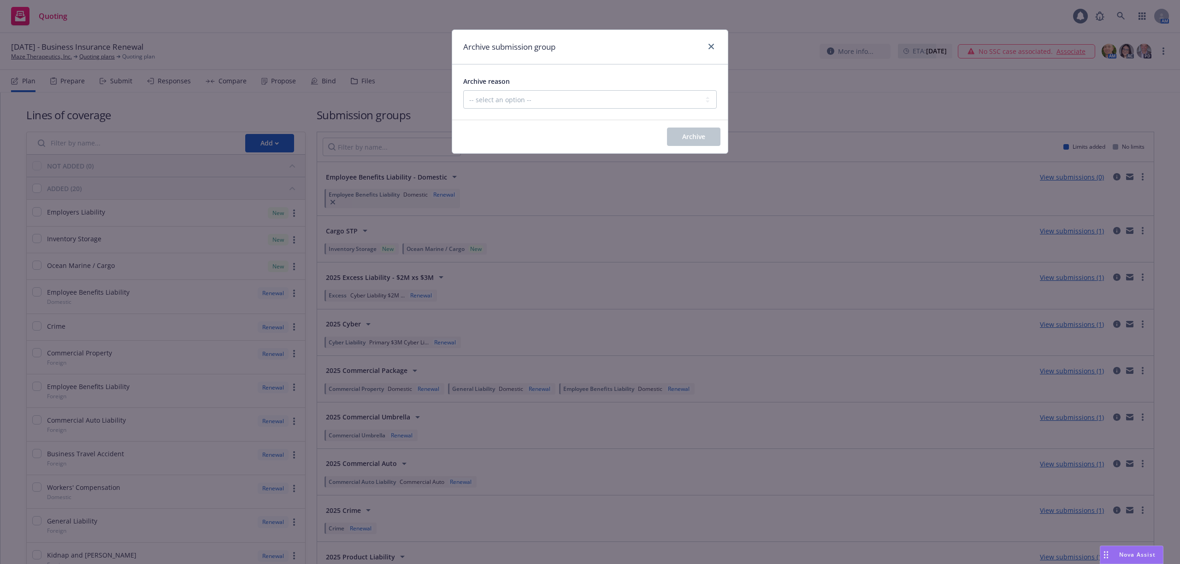 The height and width of the screenshot is (564, 1180). Describe the element at coordinates (694, 136) in the screenshot. I see `span: Archive` at that location.